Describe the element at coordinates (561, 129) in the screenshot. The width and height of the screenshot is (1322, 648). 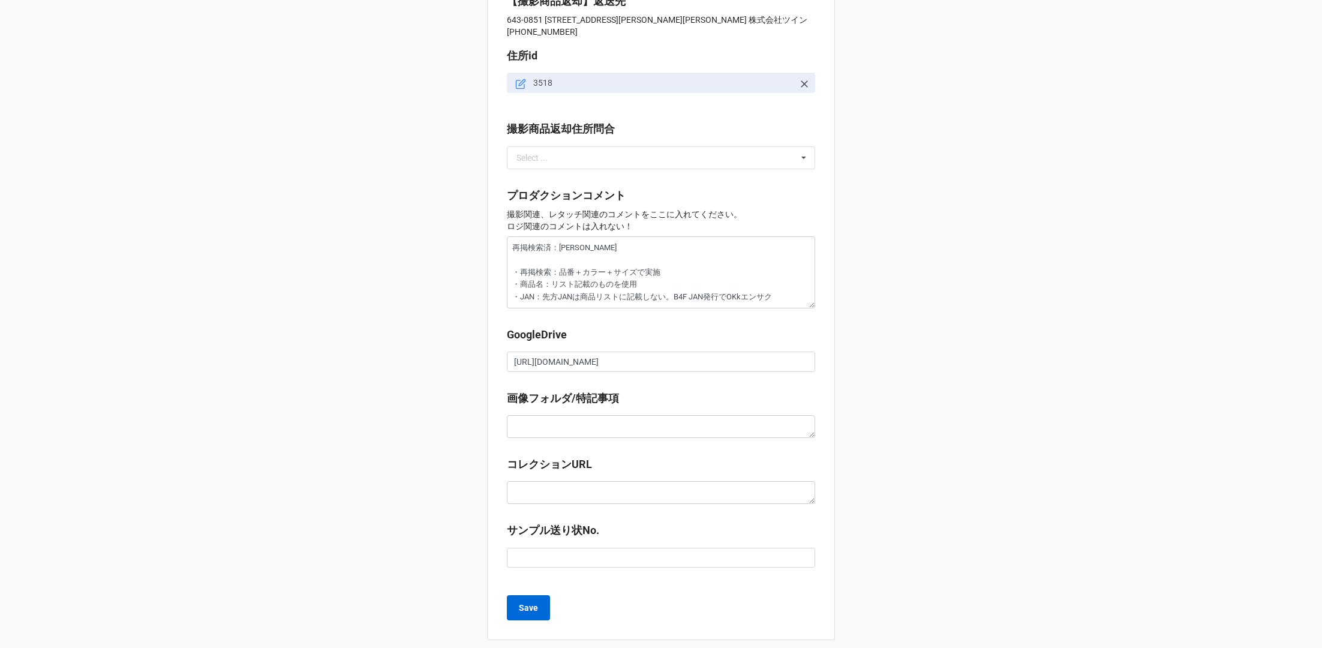
I see `label: 撮影商品返却住所問合` at that location.